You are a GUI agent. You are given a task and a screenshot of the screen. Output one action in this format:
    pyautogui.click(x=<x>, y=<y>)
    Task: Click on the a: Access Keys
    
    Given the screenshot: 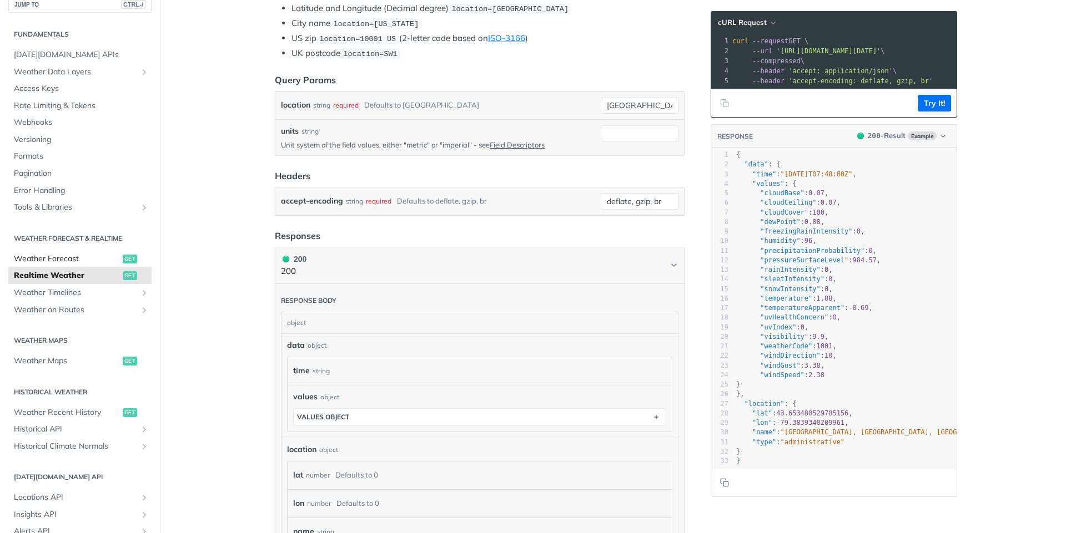 What is the action you would take?
    pyautogui.click(x=80, y=89)
    